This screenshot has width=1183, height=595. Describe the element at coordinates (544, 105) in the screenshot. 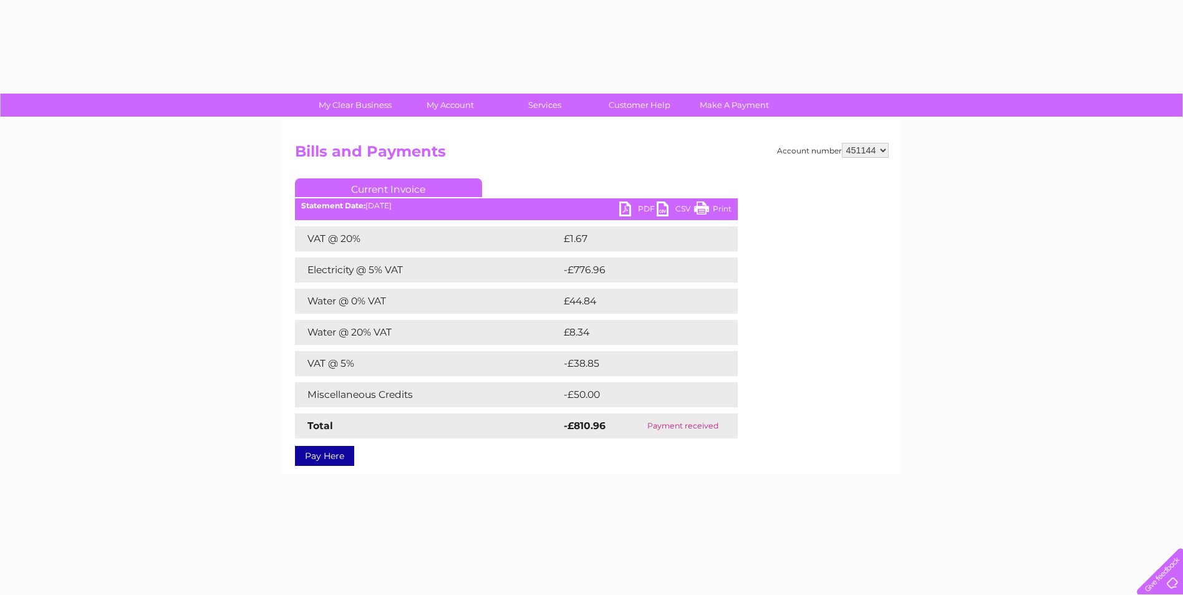

I see `a: Services` at that location.